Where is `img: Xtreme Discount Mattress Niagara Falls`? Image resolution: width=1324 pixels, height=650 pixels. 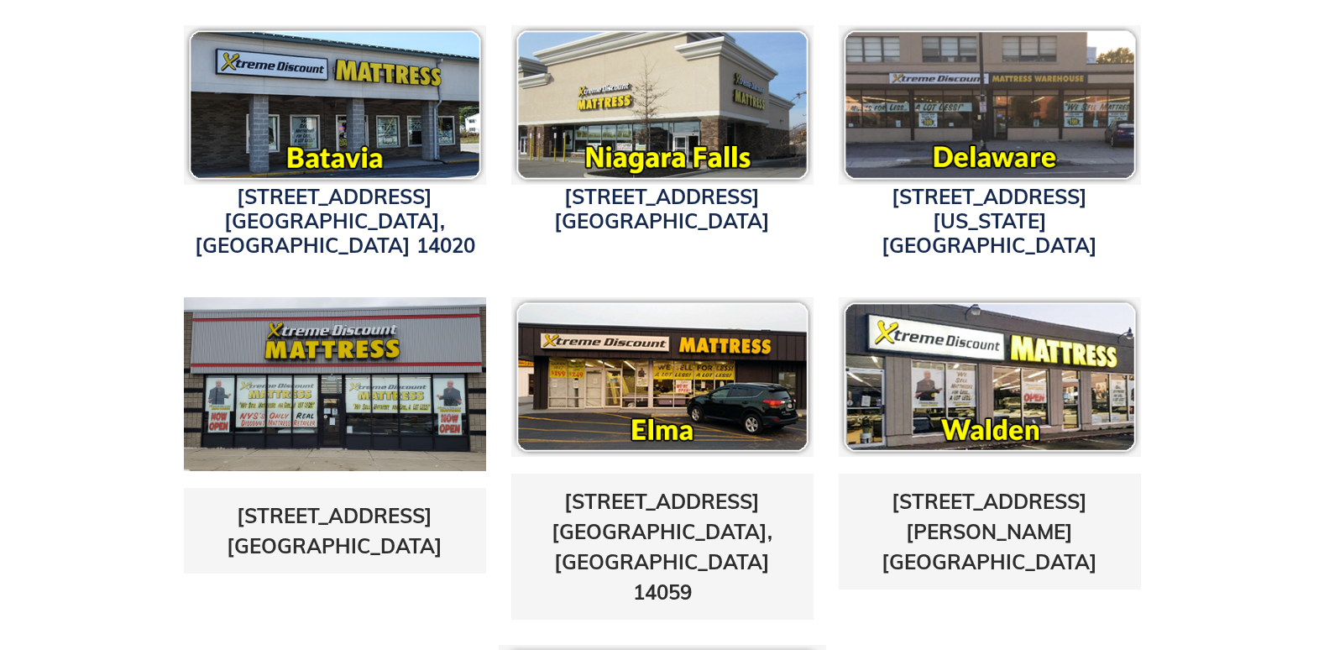 img: Xtreme Discount Mattress Niagara Falls is located at coordinates (662, 105).